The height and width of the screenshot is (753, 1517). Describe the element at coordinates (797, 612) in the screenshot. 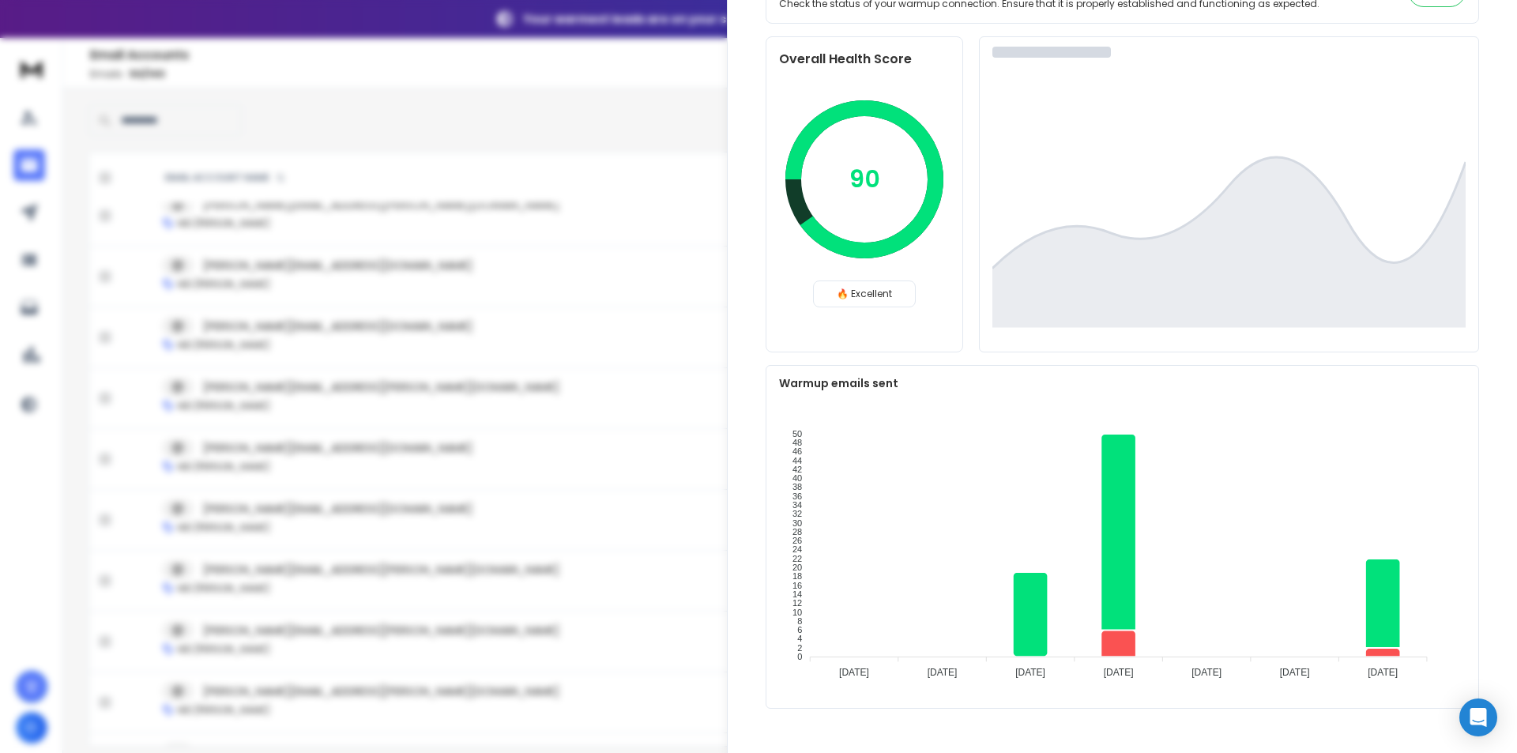

I see `tspan: 10` at that location.